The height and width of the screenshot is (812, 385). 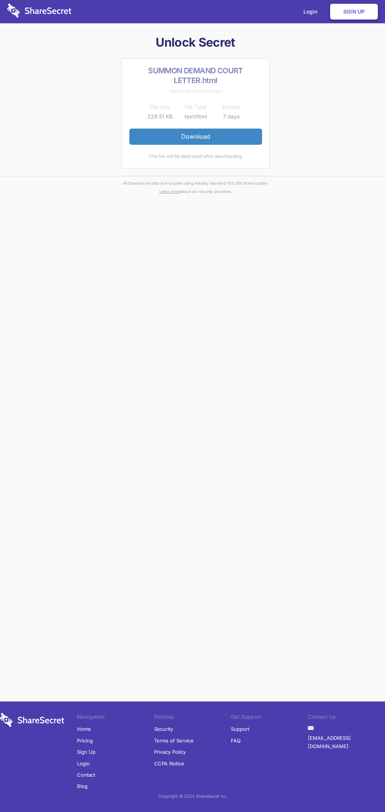 What do you see at coordinates (174, 741) in the screenshot?
I see `a: Terms of Service` at bounding box center [174, 741].